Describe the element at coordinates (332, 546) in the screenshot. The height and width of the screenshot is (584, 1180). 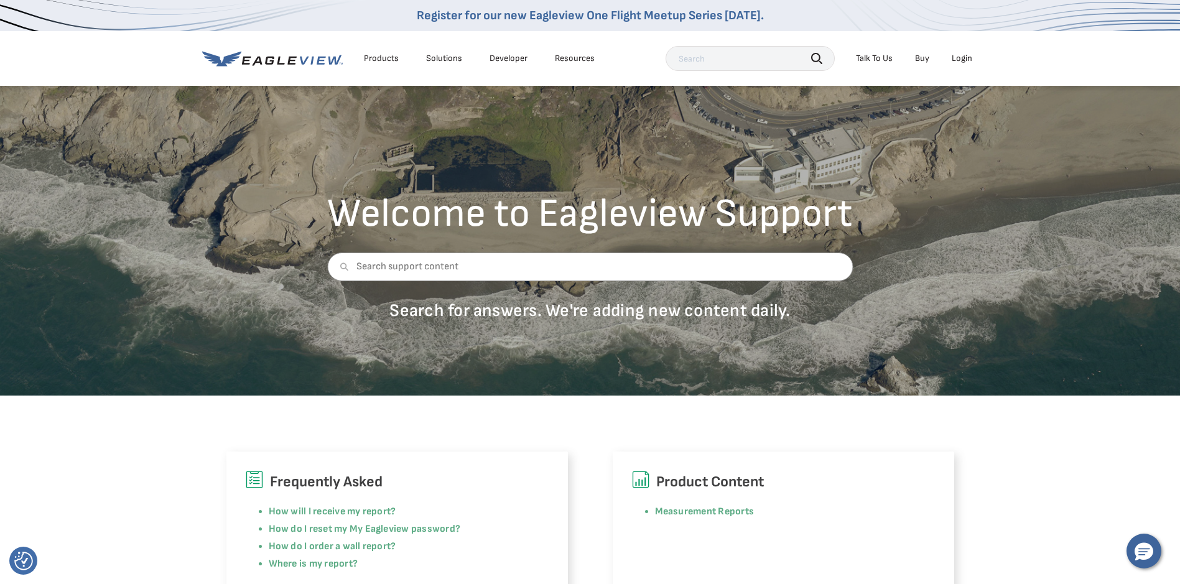
I see `a: How do I order a wall report?` at that location.